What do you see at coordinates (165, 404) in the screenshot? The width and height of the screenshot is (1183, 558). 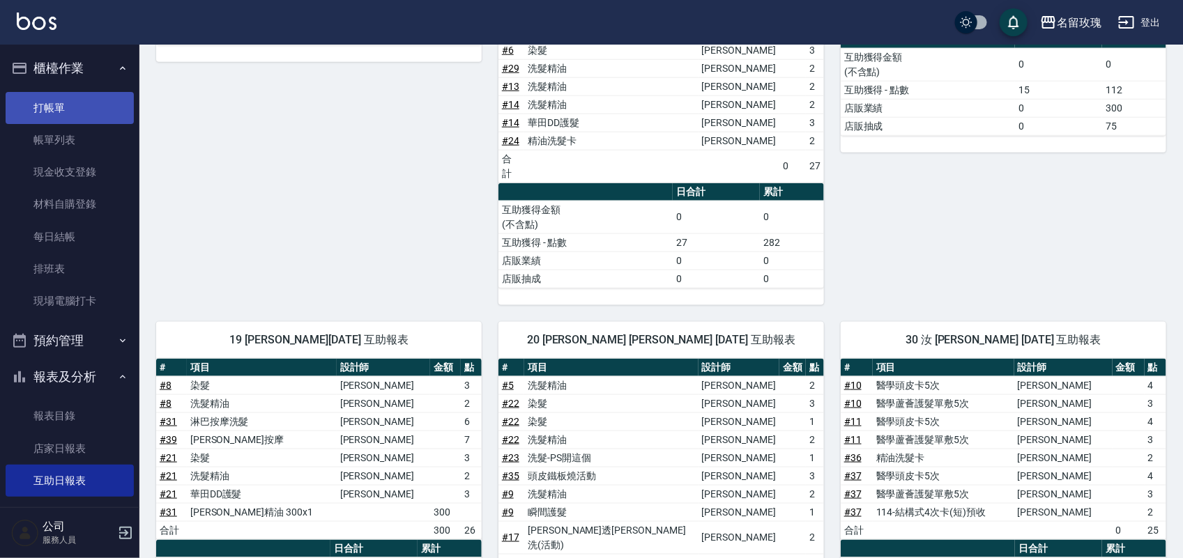 I see `a: #8` at bounding box center [165, 404].